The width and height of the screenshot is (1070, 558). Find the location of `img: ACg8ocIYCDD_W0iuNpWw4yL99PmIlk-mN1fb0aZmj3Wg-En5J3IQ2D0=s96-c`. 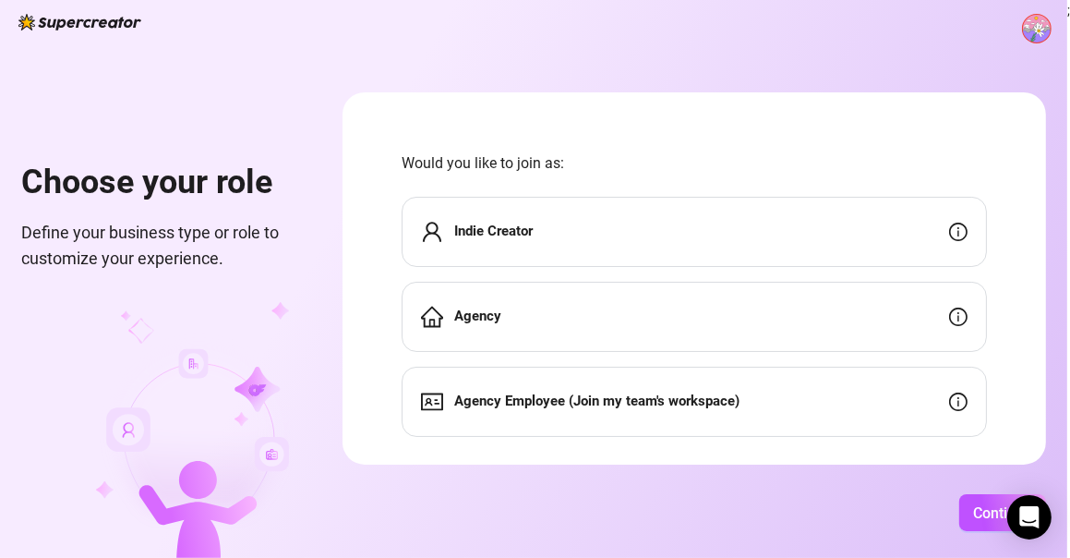

img: ACg8ocIYCDD_W0iuNpWw4yL99PmIlk-mN1fb0aZmj3Wg-En5J3IQ2D0=s96-c is located at coordinates (1037, 29).